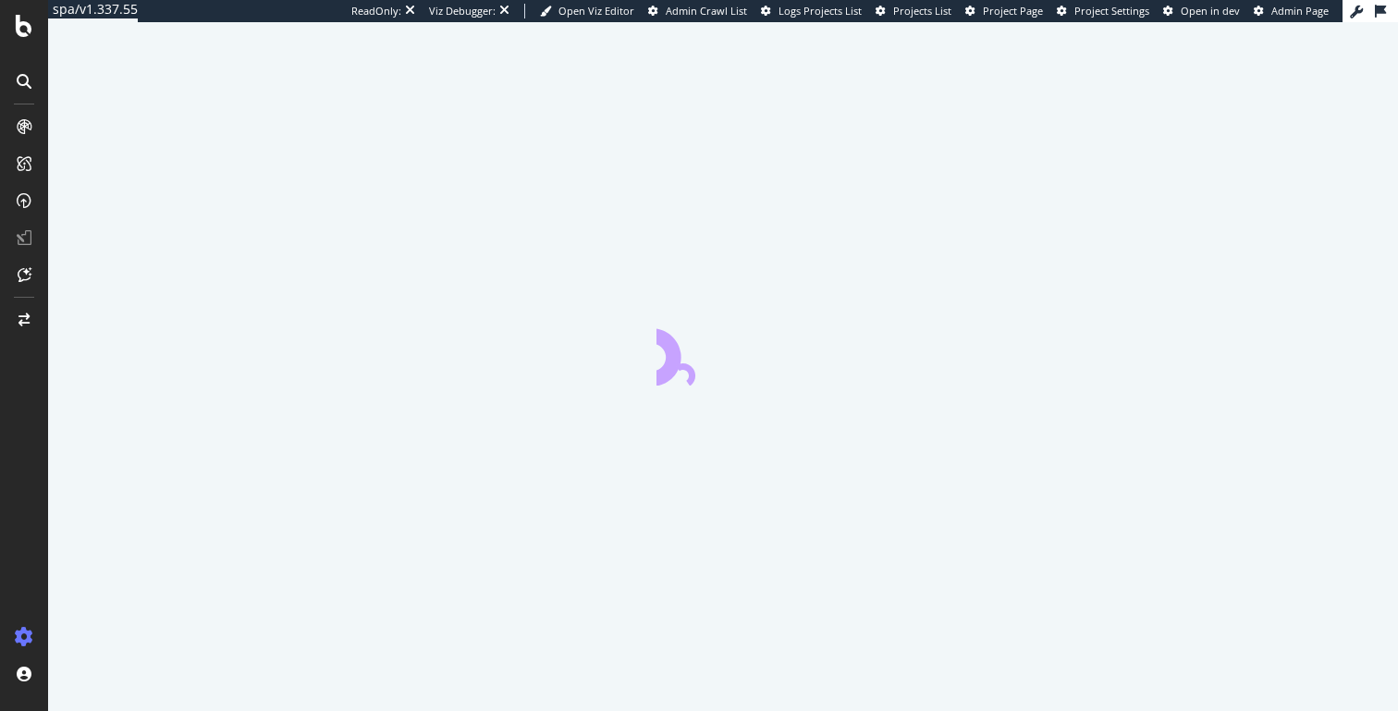 This screenshot has width=1398, height=711. I want to click on a: Admin Crawl List, so click(697, 11).